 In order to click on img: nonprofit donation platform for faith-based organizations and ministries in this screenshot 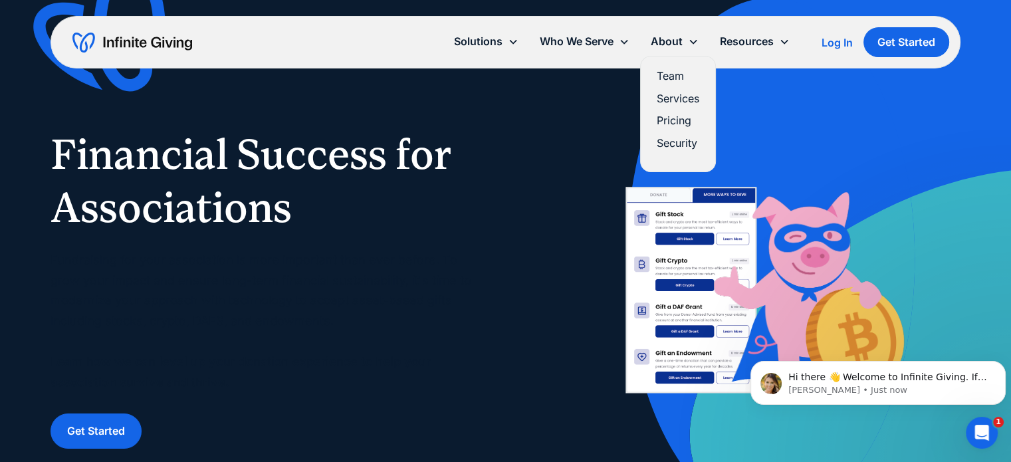, I will do `click(746, 288)`.